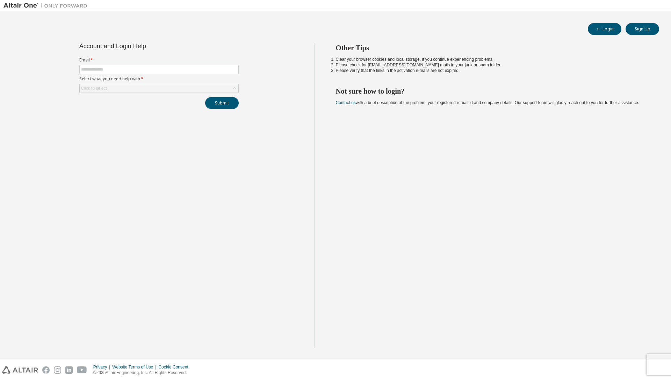 The image size is (671, 380). What do you see at coordinates (143, 373) in the screenshot?
I see `p: © 2025 Altair Engineering, Inc. All Rights Reserved.` at bounding box center [143, 373].